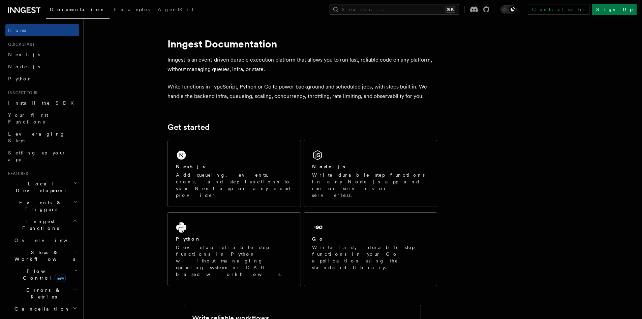 Image resolution: width=642 pixels, height=319 pixels. What do you see at coordinates (37, 156) in the screenshot?
I see `span: Setting up your app` at bounding box center [37, 156].